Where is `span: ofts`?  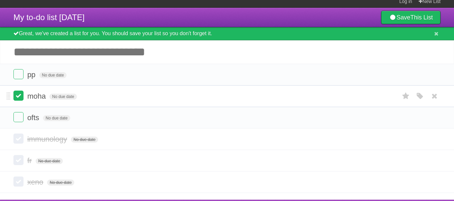
span: ofts is located at coordinates (34, 118).